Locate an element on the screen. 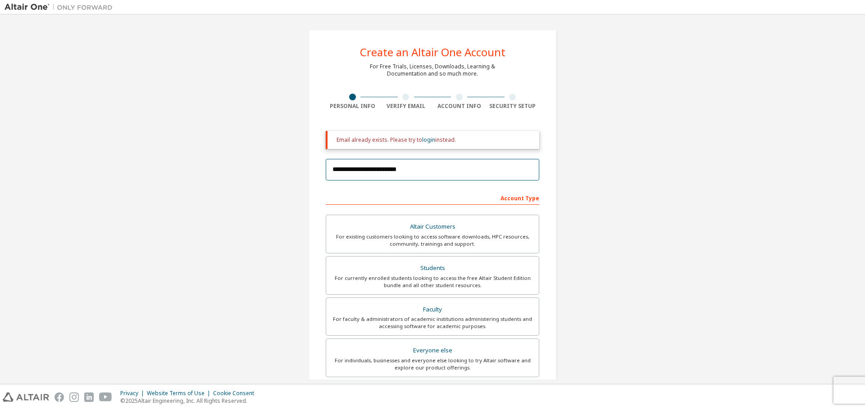  div: For faculty & administrators of academic institutions administering students and accessing softwa... is located at coordinates (432, 323).